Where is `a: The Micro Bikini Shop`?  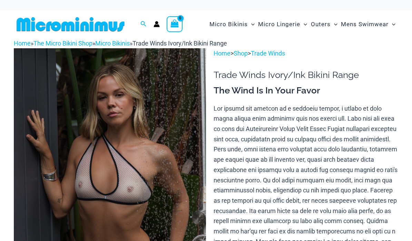 a: The Micro Bikini Shop is located at coordinates (63, 43).